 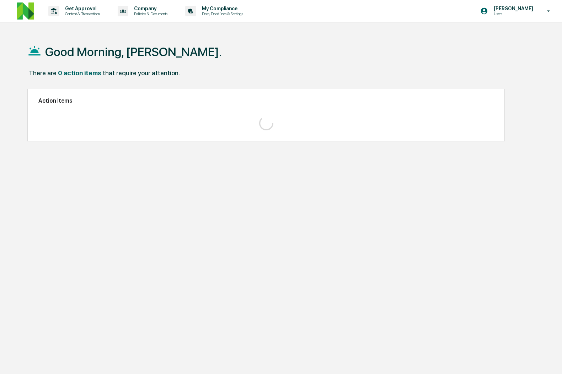 What do you see at coordinates (43, 73) in the screenshot?
I see `div: There are` at bounding box center [43, 73].